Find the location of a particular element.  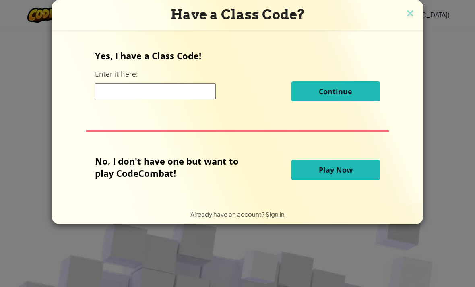

span: Already have an account? is located at coordinates (228, 214).